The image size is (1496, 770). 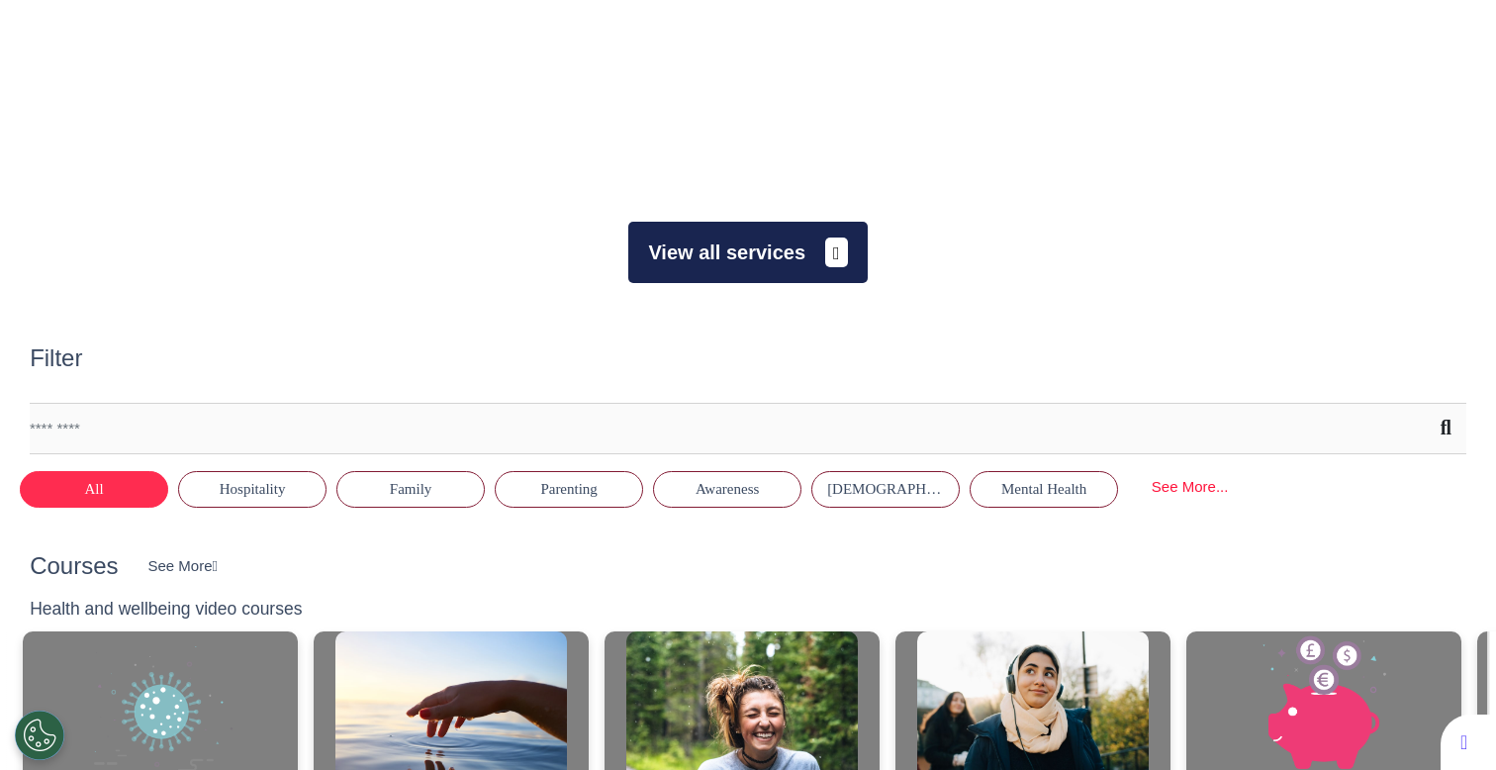 What do you see at coordinates (252, 489) in the screenshot?
I see `button: Hospitality` at bounding box center [252, 489].